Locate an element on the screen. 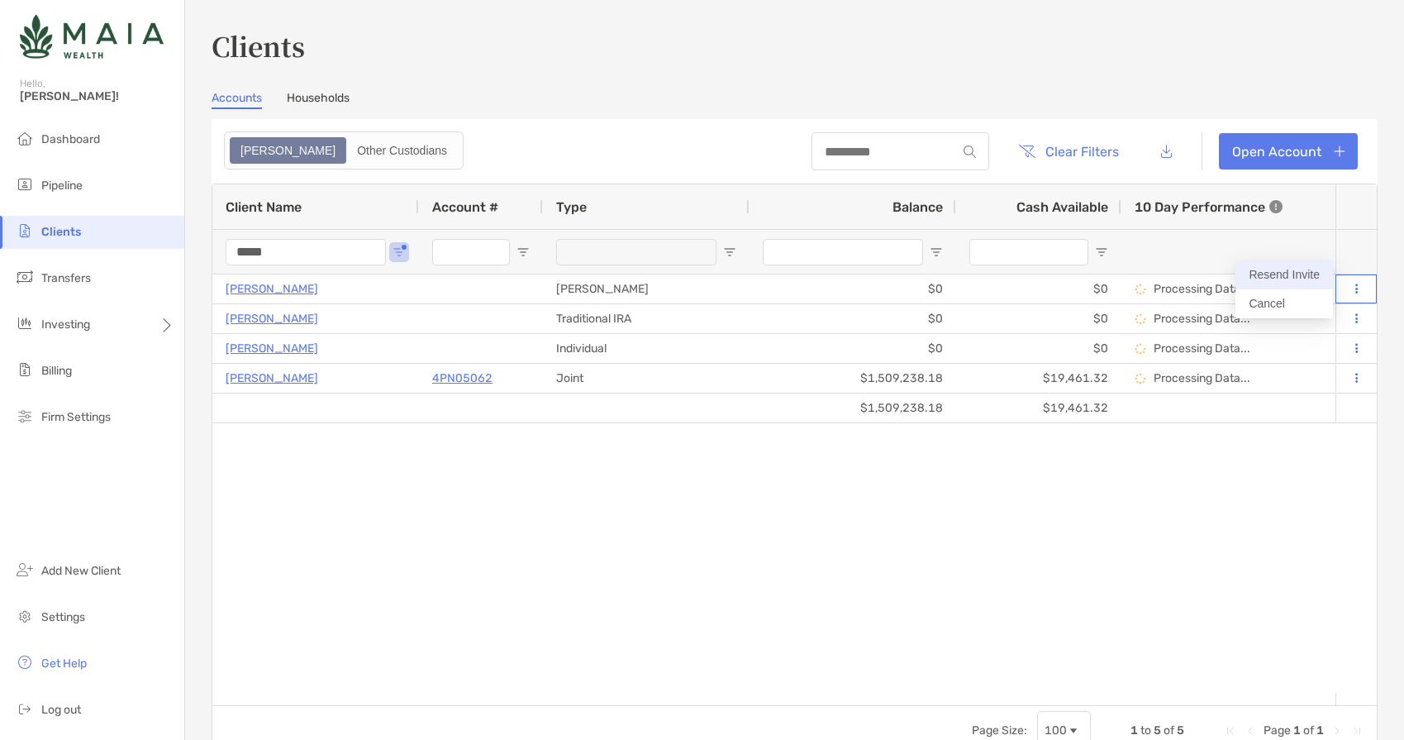  span: Clients is located at coordinates (61, 231).